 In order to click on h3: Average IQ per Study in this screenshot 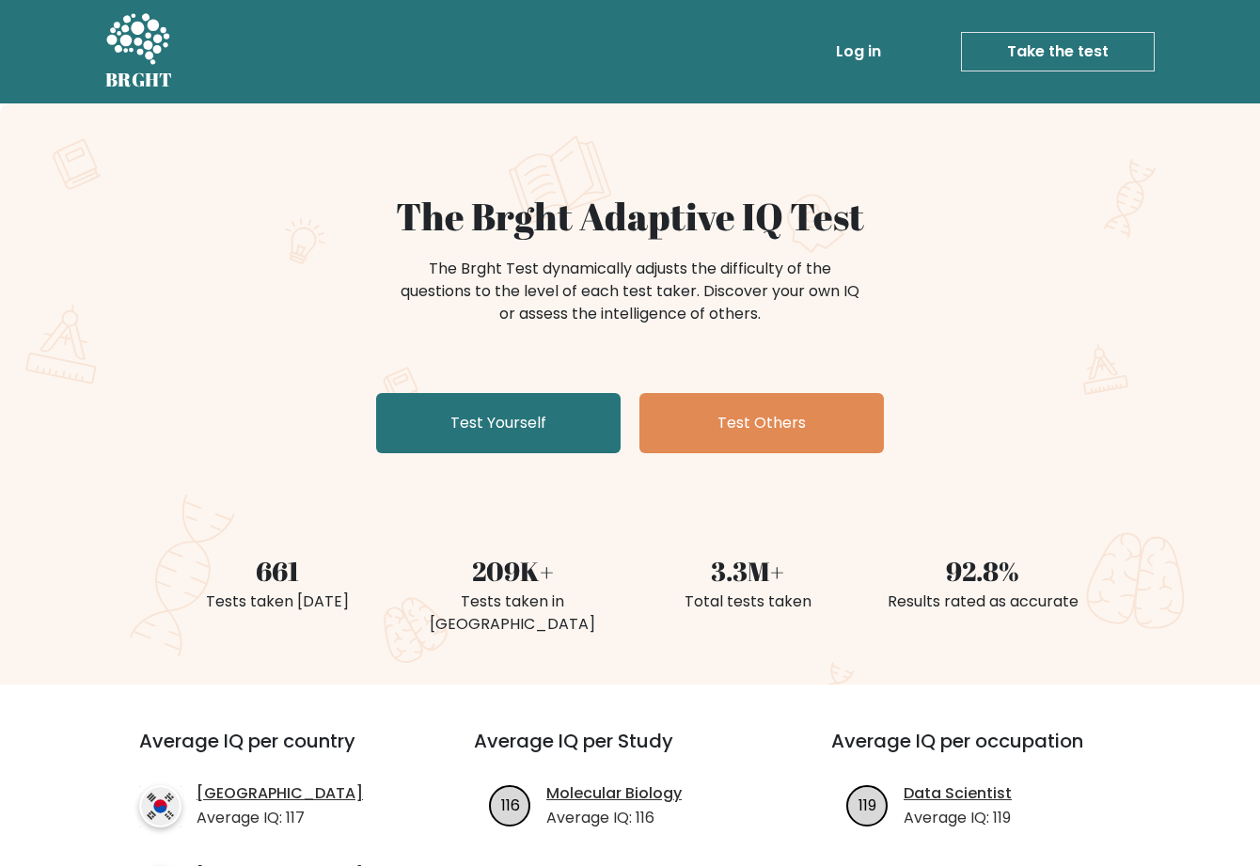, I will do `click(630, 752)`.